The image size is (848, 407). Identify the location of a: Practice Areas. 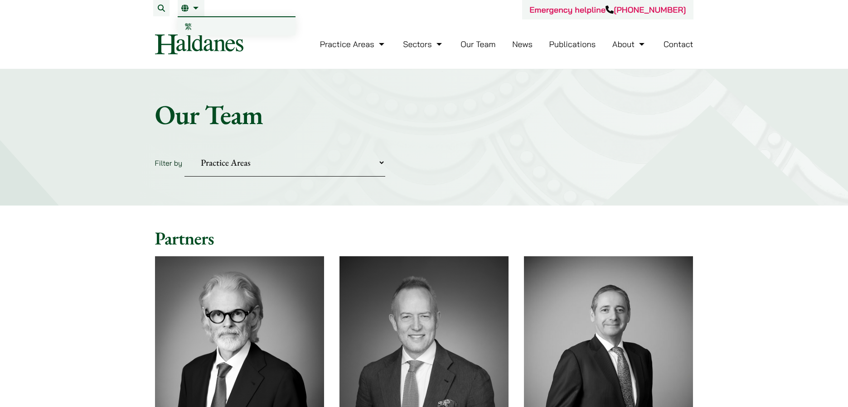
(353, 44).